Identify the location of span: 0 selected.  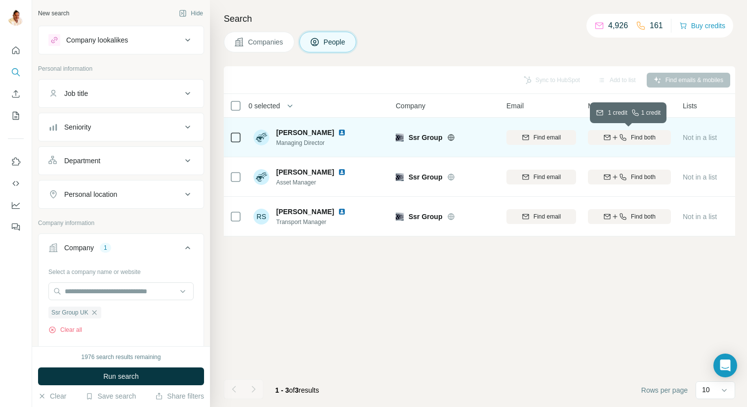
(264, 106).